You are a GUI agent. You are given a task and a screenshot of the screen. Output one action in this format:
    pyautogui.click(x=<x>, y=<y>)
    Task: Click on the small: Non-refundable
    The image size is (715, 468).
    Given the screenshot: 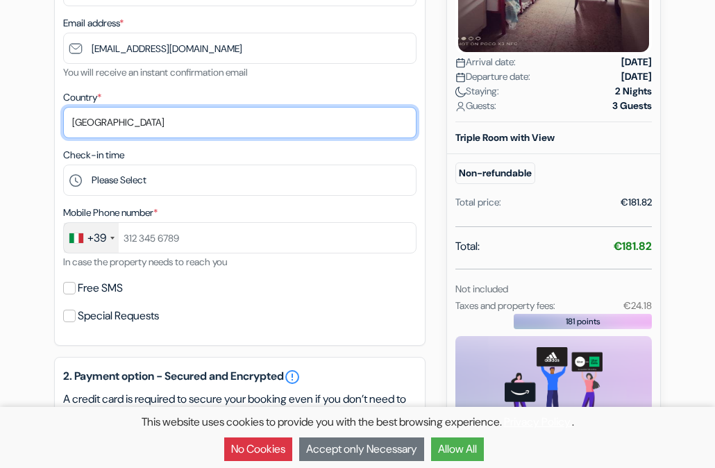 What is the action you would take?
    pyautogui.click(x=495, y=173)
    